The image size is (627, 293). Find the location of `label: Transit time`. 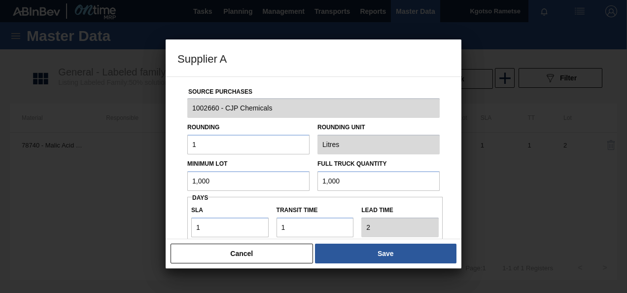

label: Transit time is located at coordinates (315, 210).